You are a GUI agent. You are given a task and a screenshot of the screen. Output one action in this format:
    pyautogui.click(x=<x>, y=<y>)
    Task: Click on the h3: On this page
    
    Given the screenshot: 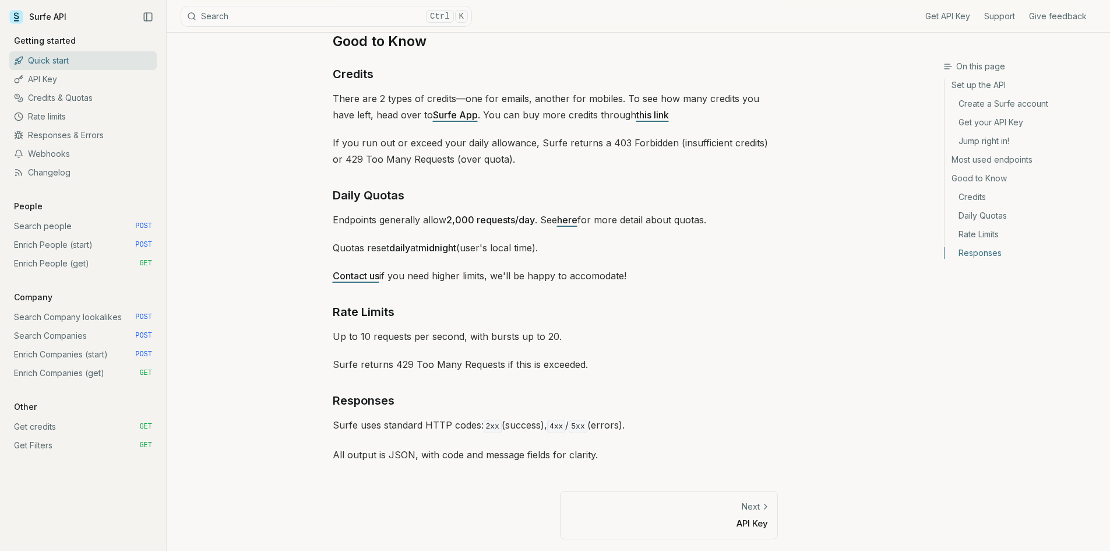 What is the action you would take?
    pyautogui.click(x=1022, y=66)
    